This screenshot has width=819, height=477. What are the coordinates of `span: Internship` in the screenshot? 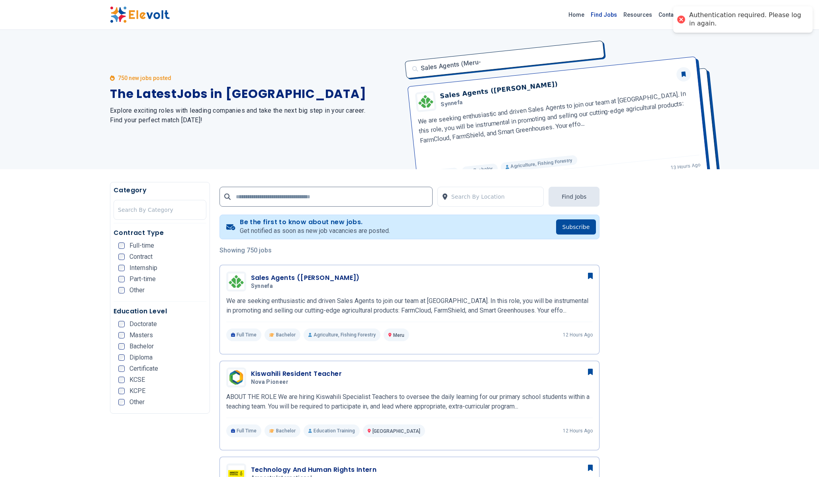 It's located at (143, 268).